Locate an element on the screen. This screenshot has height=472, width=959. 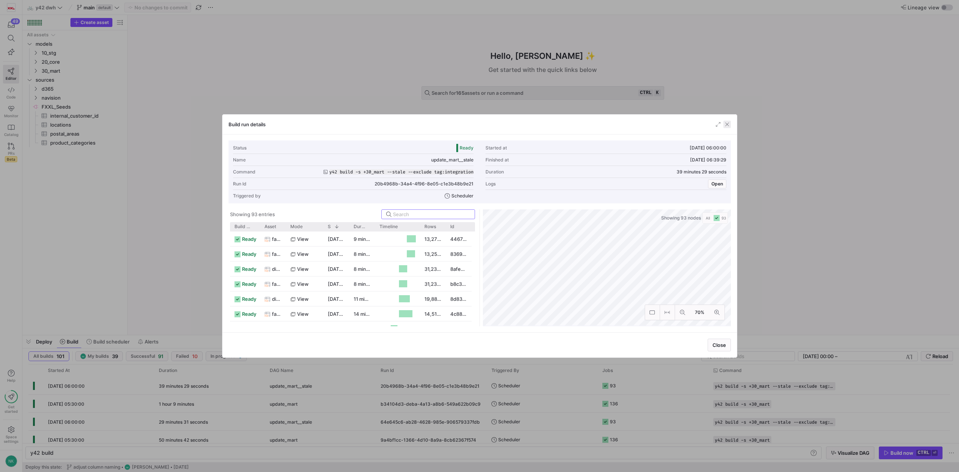
y42-duration: 8 minutes 51 seconds is located at coordinates (379, 284).